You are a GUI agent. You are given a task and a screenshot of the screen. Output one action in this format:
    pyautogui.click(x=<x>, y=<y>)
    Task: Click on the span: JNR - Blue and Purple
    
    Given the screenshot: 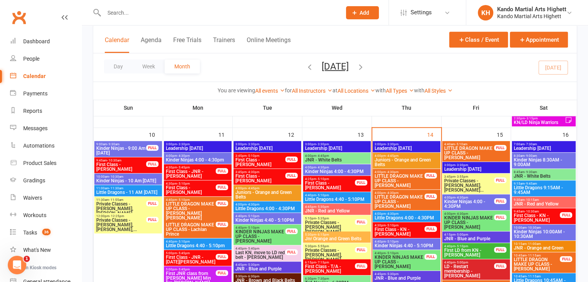 What is the action you would take?
    pyautogui.click(x=406, y=278)
    